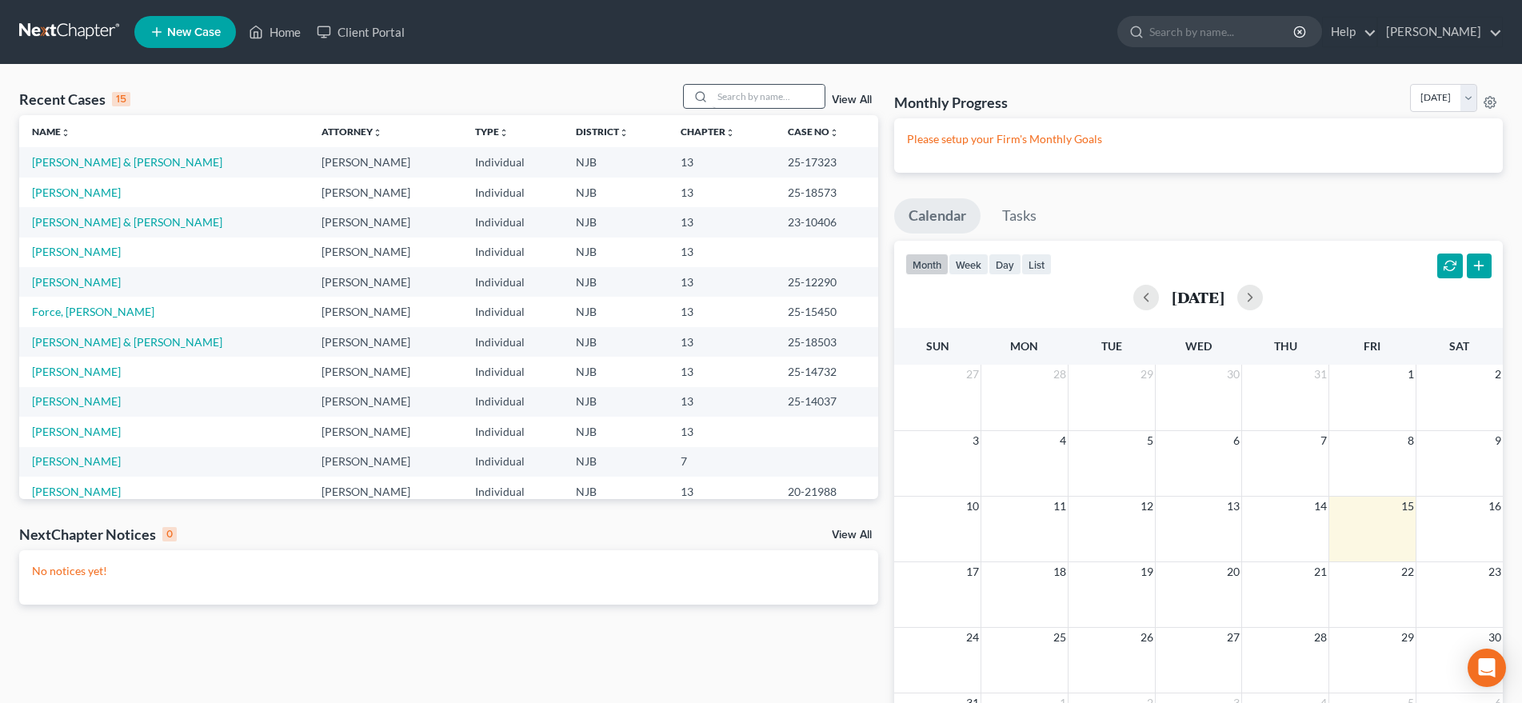  What do you see at coordinates (1060, 572) in the screenshot?
I see `span: 18` at bounding box center [1060, 572].